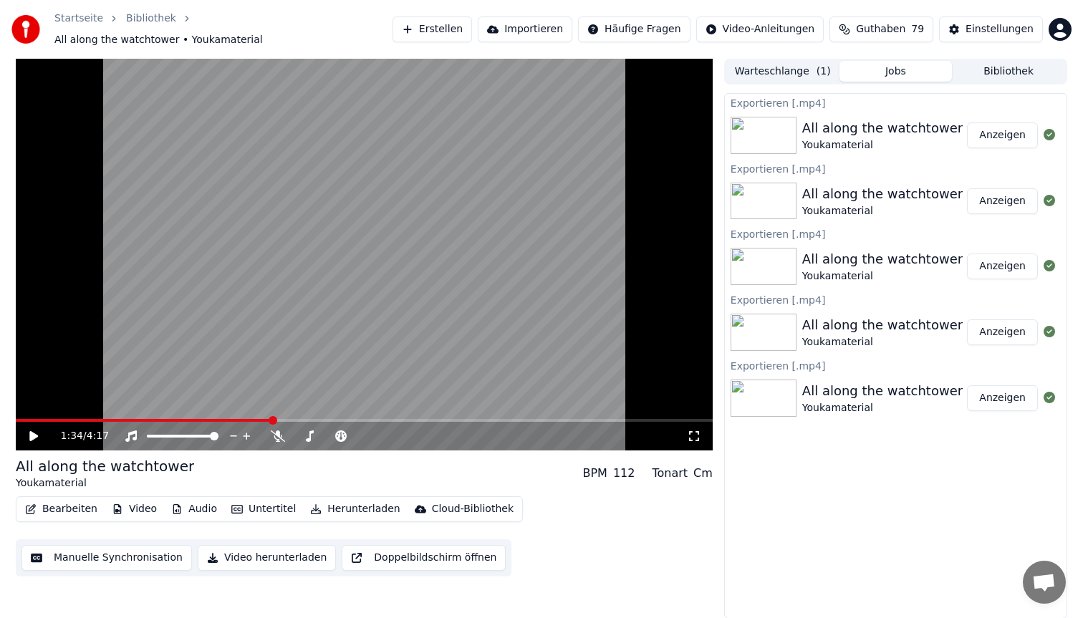 The height and width of the screenshot is (618, 1083). Describe the element at coordinates (702, 473) in the screenshot. I see `div: Cm` at that location.